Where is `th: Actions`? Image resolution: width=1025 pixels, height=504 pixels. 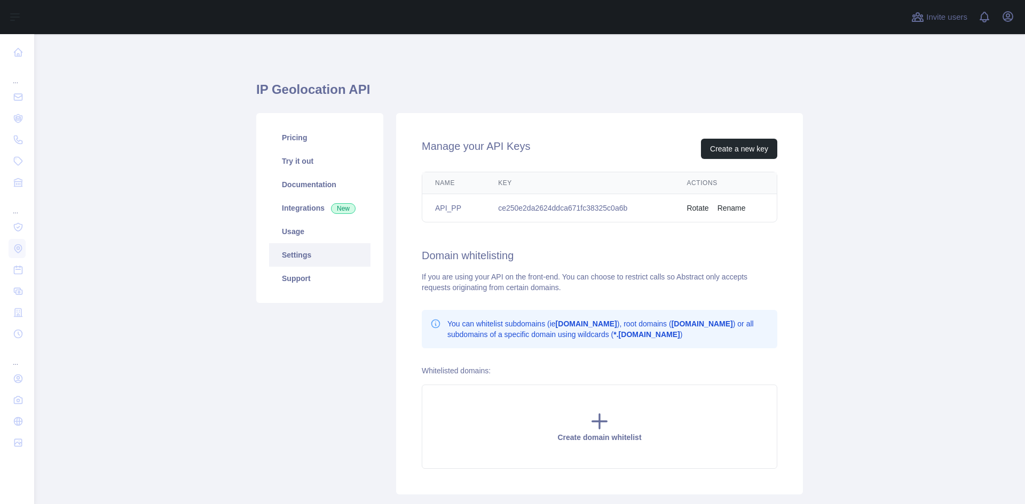
th: Actions is located at coordinates (725, 183).